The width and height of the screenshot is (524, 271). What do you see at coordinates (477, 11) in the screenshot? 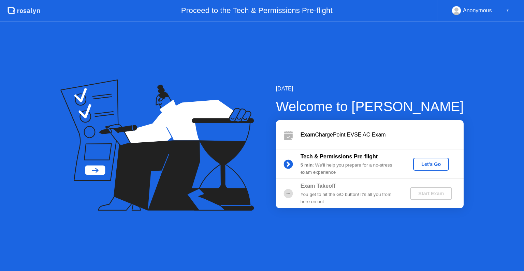
I see `div: Anonymous` at bounding box center [477, 11].